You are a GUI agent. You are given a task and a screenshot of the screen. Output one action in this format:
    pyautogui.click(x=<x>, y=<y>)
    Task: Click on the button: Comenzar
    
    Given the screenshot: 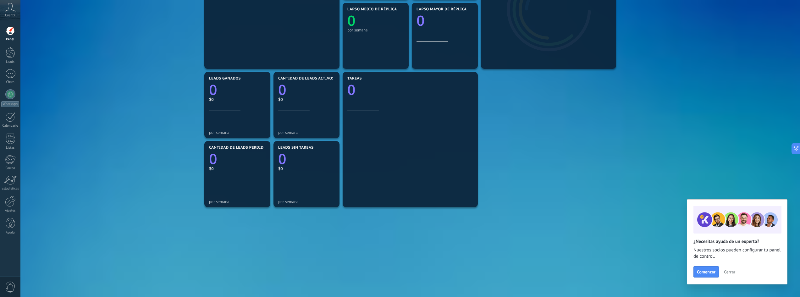 What is the action you would take?
    pyautogui.click(x=706, y=272)
    